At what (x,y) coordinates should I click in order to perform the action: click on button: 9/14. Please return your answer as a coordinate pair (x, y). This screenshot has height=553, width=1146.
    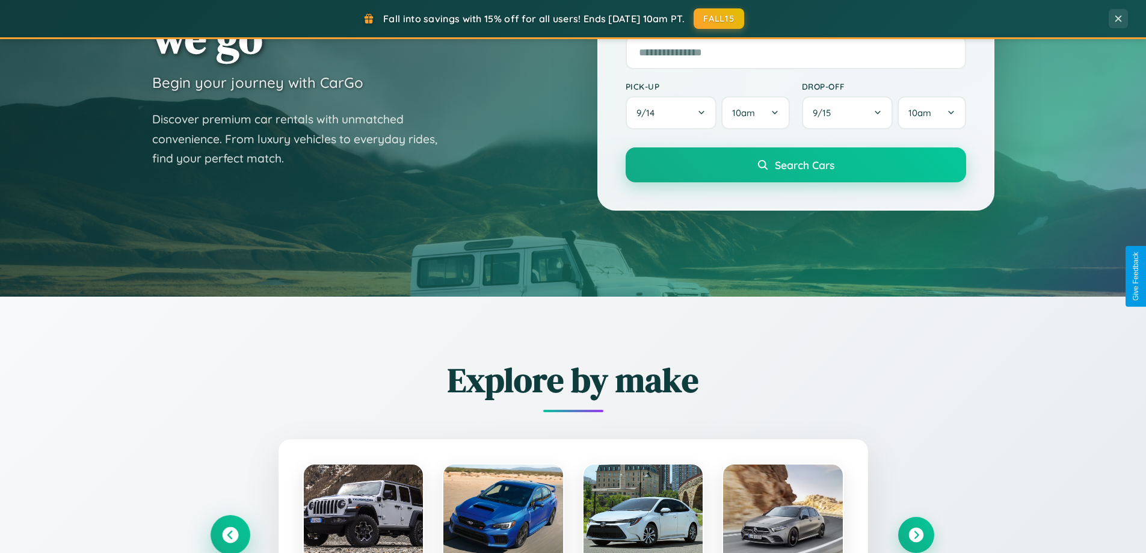
    Looking at the image, I should click on (671, 112).